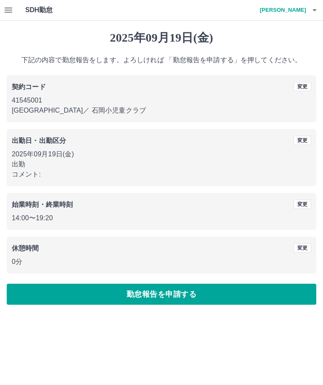  What do you see at coordinates (161, 154) in the screenshot?
I see `p: 2025年09月19日(金)` at bounding box center [161, 154].